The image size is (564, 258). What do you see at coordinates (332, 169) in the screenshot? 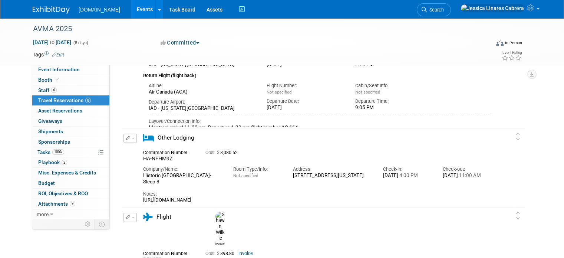
I see `div: Address:` at bounding box center [332, 169].